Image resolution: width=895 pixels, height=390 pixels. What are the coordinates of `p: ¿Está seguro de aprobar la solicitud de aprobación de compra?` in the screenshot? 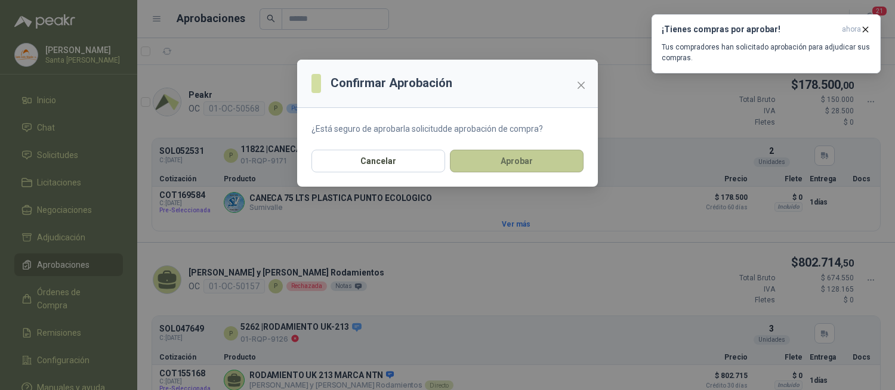 It's located at (448, 129).